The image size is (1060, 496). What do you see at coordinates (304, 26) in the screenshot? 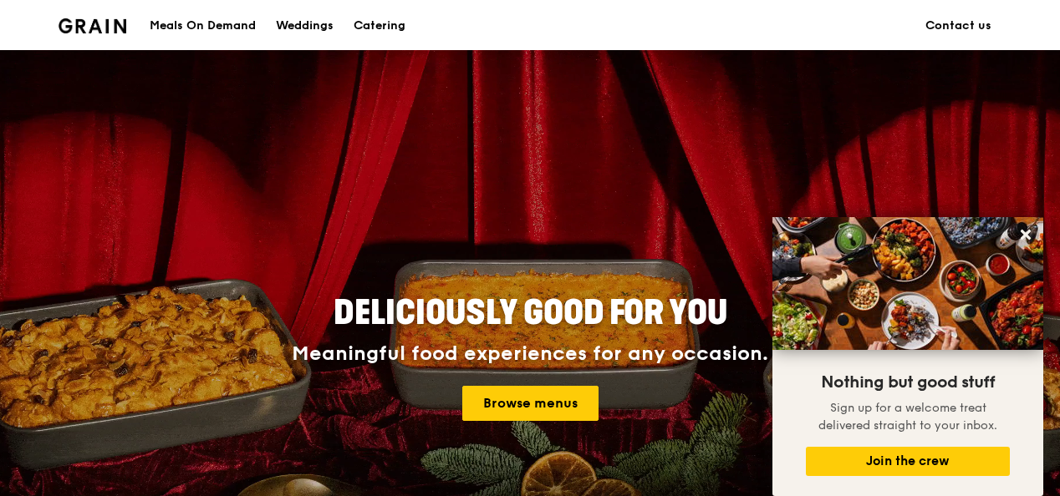
I see `div: Weddings` at bounding box center [304, 26].